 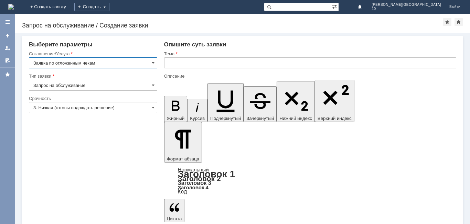 I want to click on button: Нижний индекс, so click(x=295, y=101).